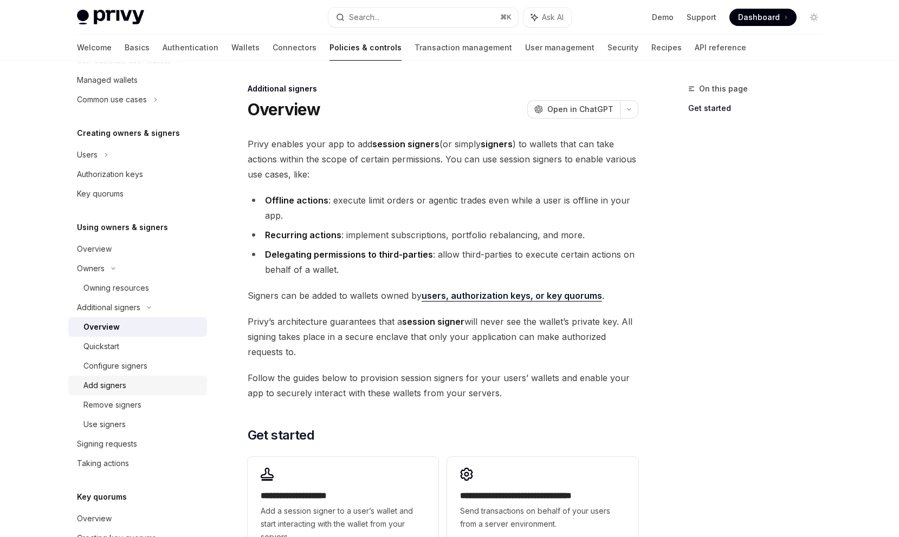  What do you see at coordinates (442, 296) in the screenshot?
I see `span: Signers can be added to wallets owned by .` at bounding box center [442, 296].